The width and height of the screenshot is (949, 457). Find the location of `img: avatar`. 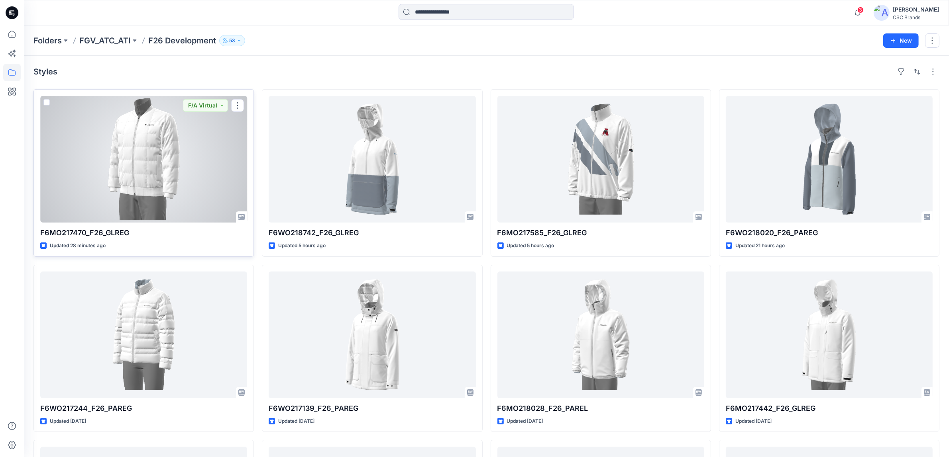

img: avatar is located at coordinates (881, 13).